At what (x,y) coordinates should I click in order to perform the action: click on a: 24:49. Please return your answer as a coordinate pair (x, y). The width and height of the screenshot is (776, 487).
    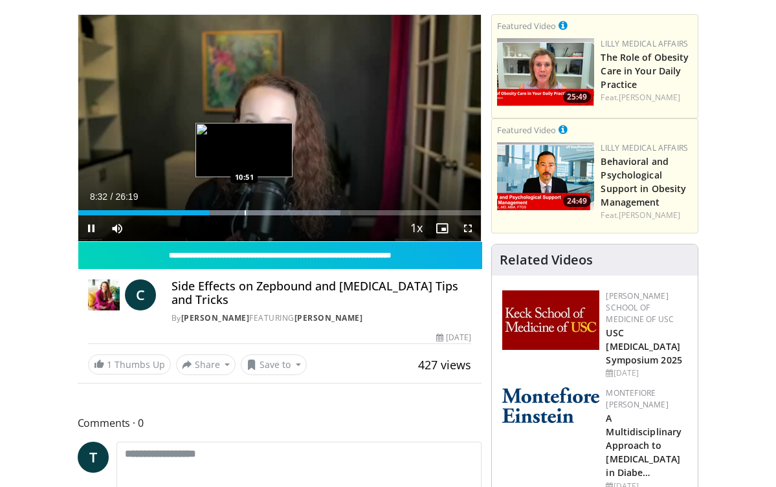
    Looking at the image, I should click on (546, 176).